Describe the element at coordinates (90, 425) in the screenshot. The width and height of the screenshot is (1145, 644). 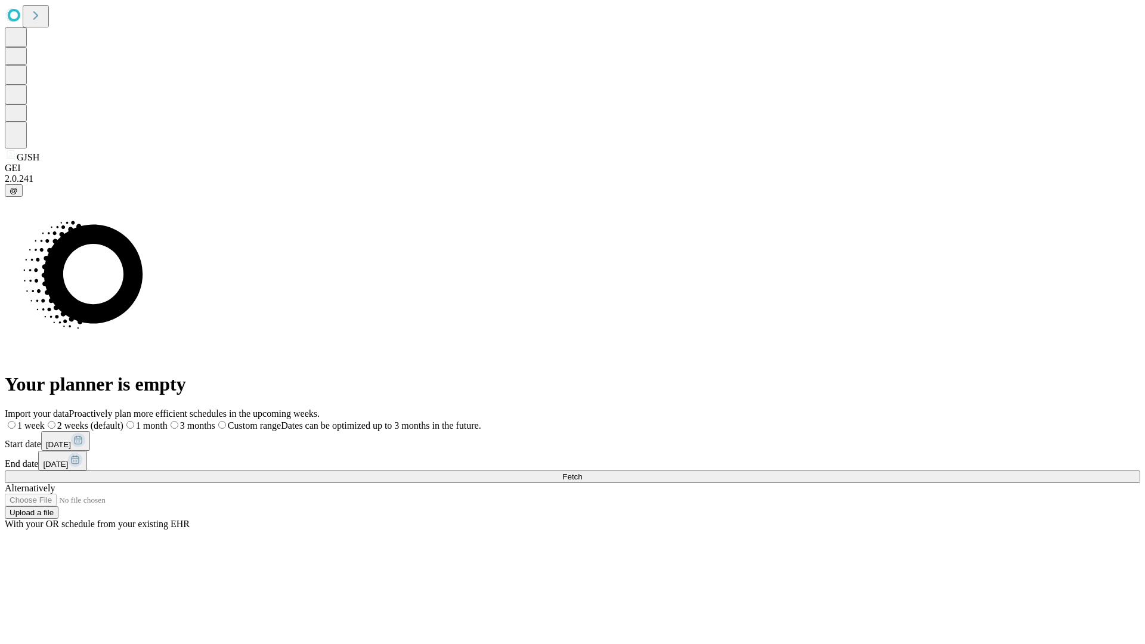
I see `span: 2 weeks (default)` at that location.